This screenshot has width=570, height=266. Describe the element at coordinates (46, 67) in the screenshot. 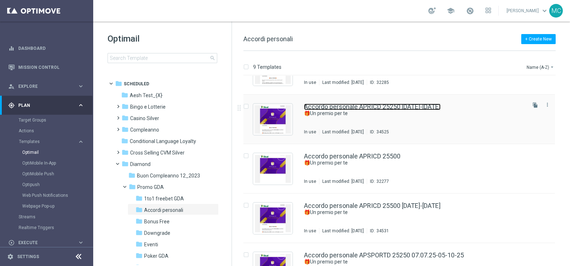

I see `div: Mission Control` at that location.